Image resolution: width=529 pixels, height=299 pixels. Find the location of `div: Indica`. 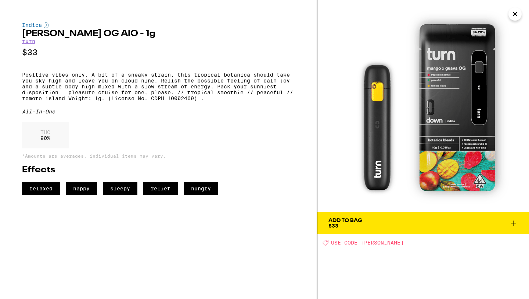

div: Indica is located at coordinates (158, 25).